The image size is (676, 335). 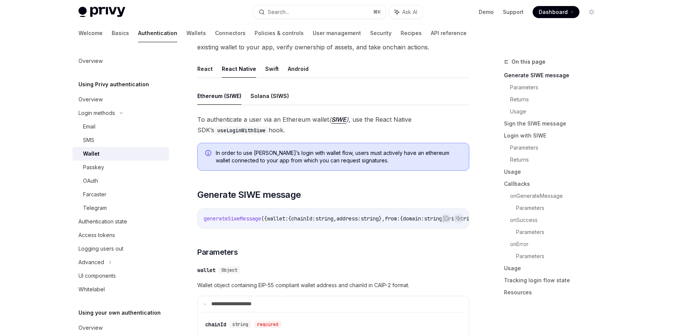 I want to click on a: OAuth, so click(x=121, y=181).